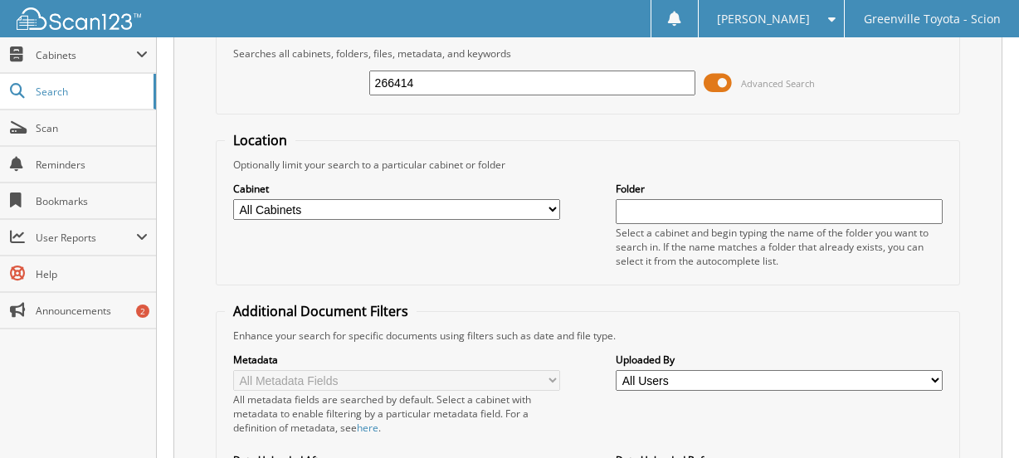 This screenshot has width=1019, height=458. I want to click on div: Select a cabinet and begin typing the name of the folder you want to search in. If the name match..., so click(779, 246).